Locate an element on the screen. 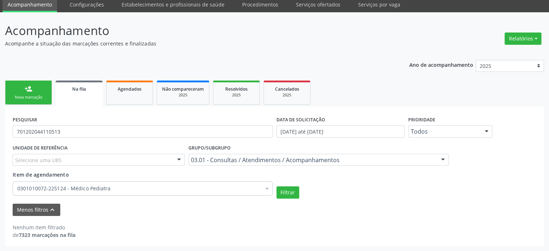 This screenshot has height=251, width=549. span: Item de agendamento is located at coordinates (41, 174).